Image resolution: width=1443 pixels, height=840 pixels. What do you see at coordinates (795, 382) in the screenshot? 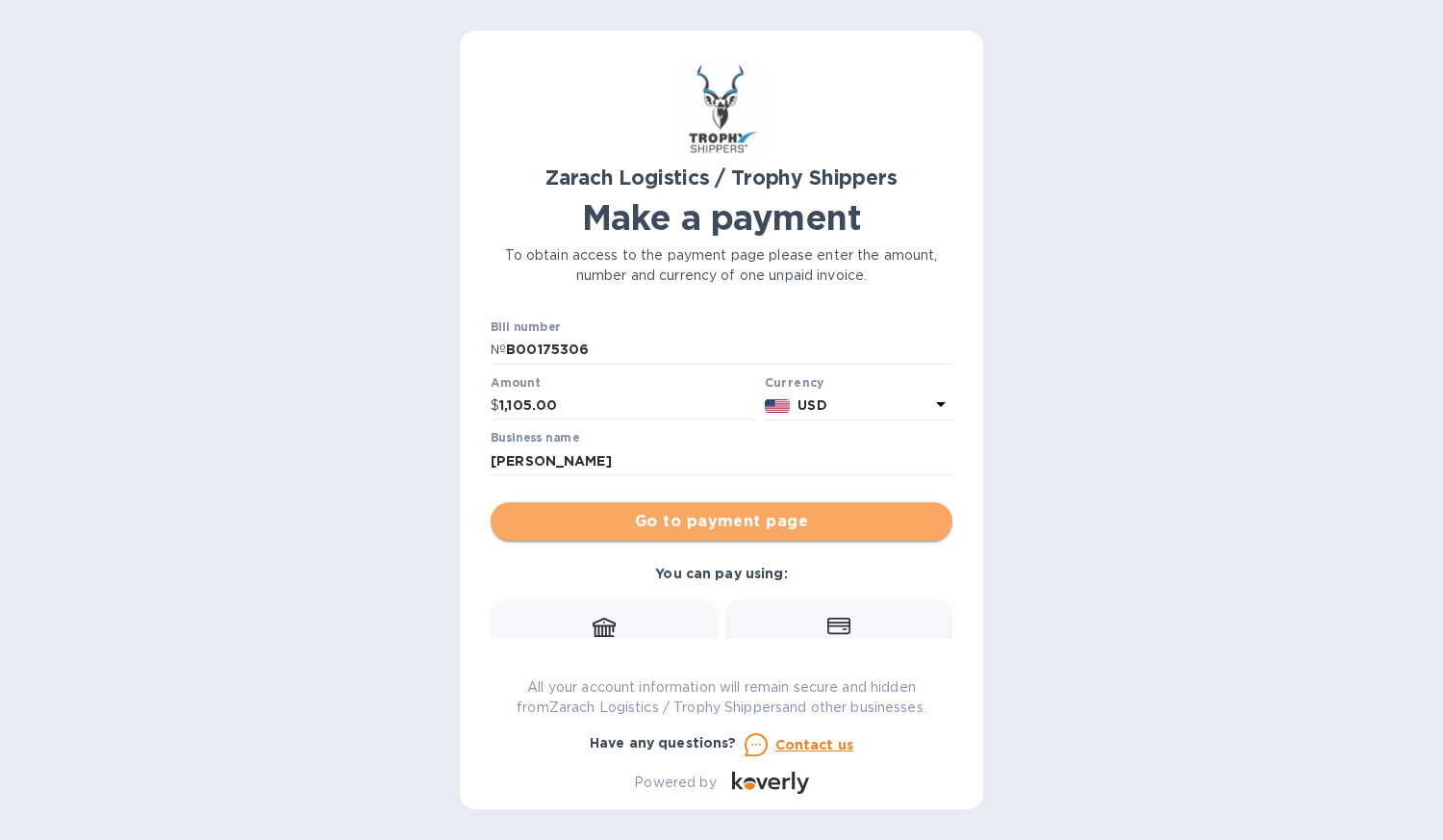
I see `b: Currency` at bounding box center [795, 382].